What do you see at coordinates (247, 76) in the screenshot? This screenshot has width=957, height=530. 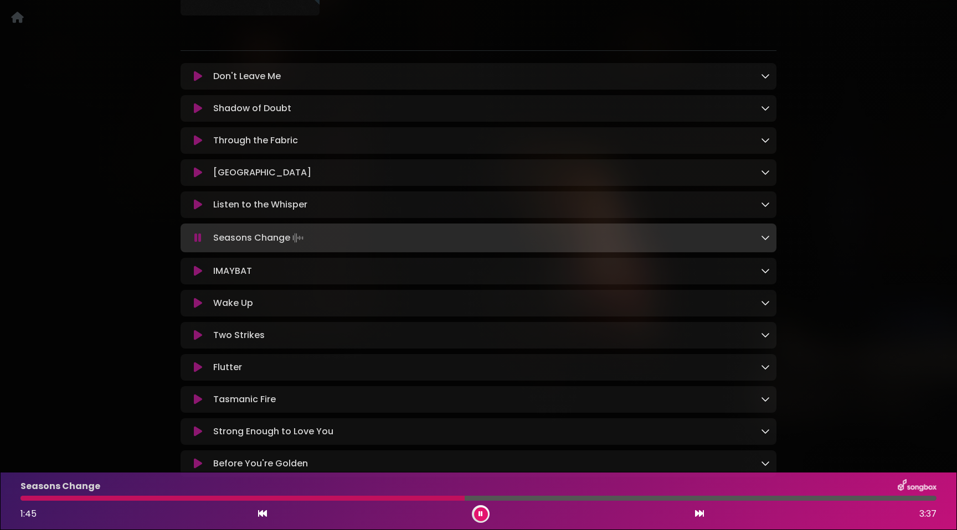 I see `p: Don't Leave Me` at bounding box center [247, 76].